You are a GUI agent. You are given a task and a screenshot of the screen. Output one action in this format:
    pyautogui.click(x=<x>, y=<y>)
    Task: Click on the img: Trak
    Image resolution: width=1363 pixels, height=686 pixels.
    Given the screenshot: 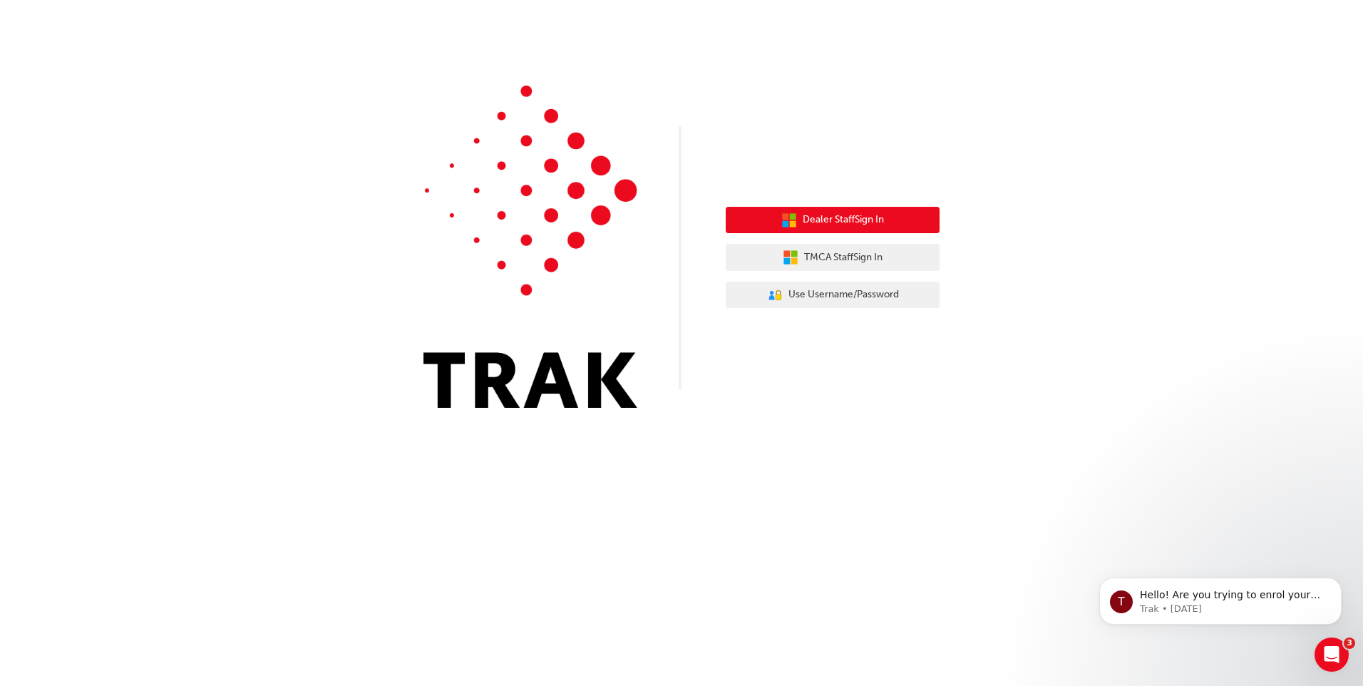 What is the action you would take?
    pyautogui.click(x=530, y=247)
    